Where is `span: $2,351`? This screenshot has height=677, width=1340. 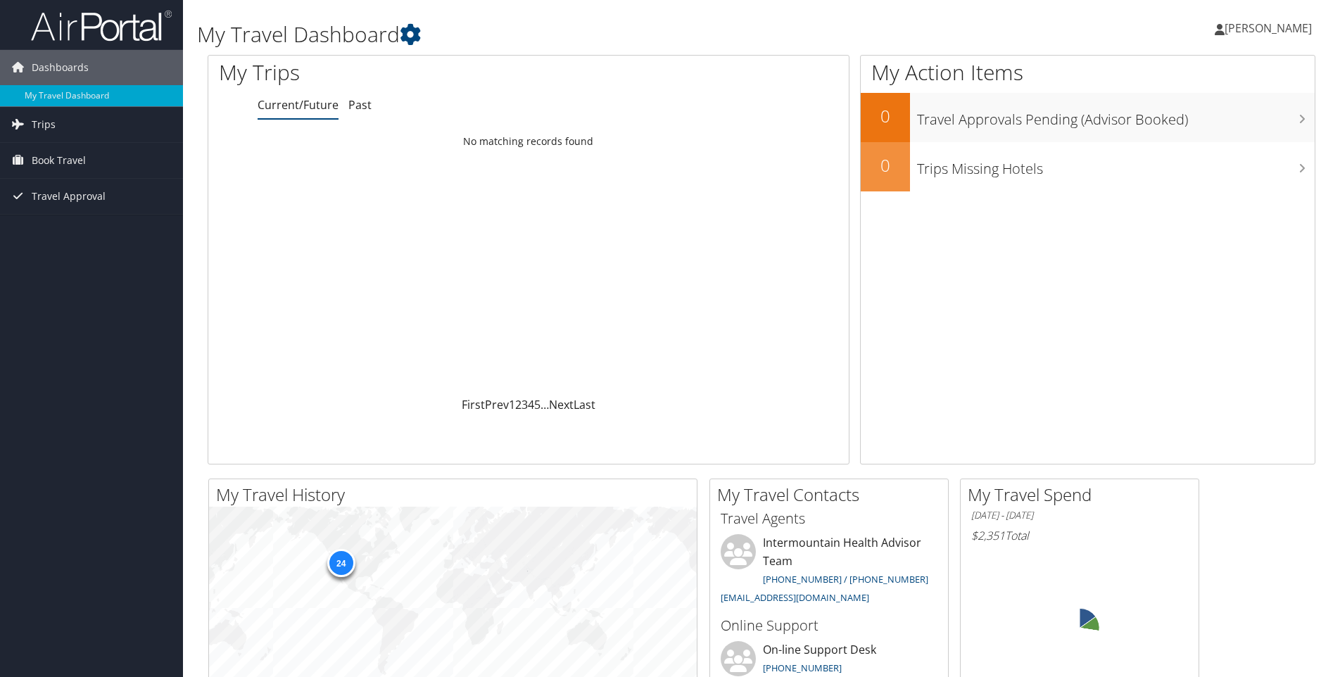 span: $2,351 is located at coordinates (988, 535).